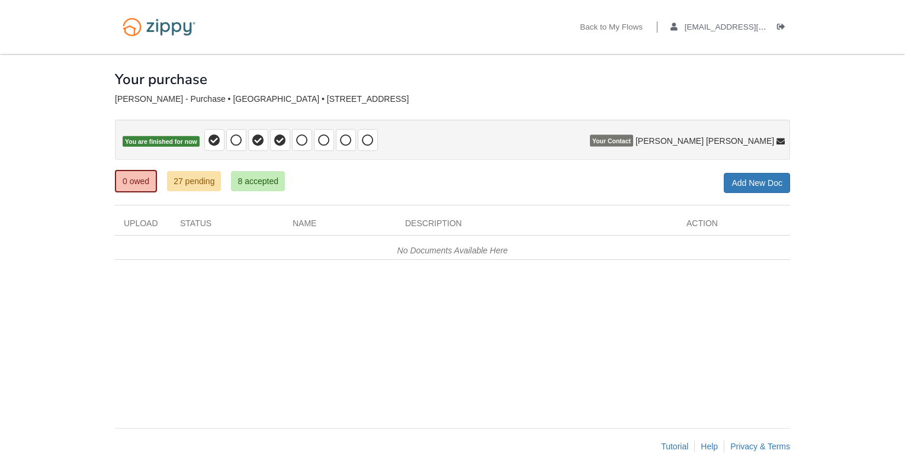 This screenshot has height=476, width=905. What do you see at coordinates (340, 226) in the screenshot?
I see `div: Name` at bounding box center [340, 226].